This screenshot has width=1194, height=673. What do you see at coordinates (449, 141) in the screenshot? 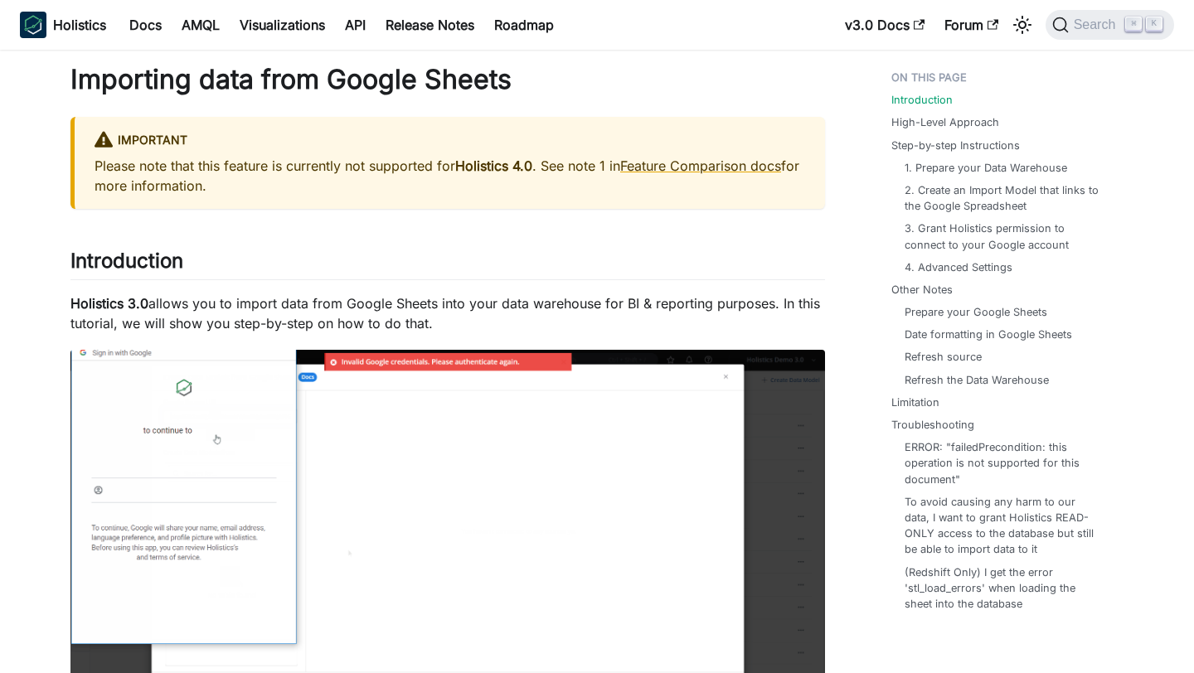
I see `div: Important` at bounding box center [449, 141].